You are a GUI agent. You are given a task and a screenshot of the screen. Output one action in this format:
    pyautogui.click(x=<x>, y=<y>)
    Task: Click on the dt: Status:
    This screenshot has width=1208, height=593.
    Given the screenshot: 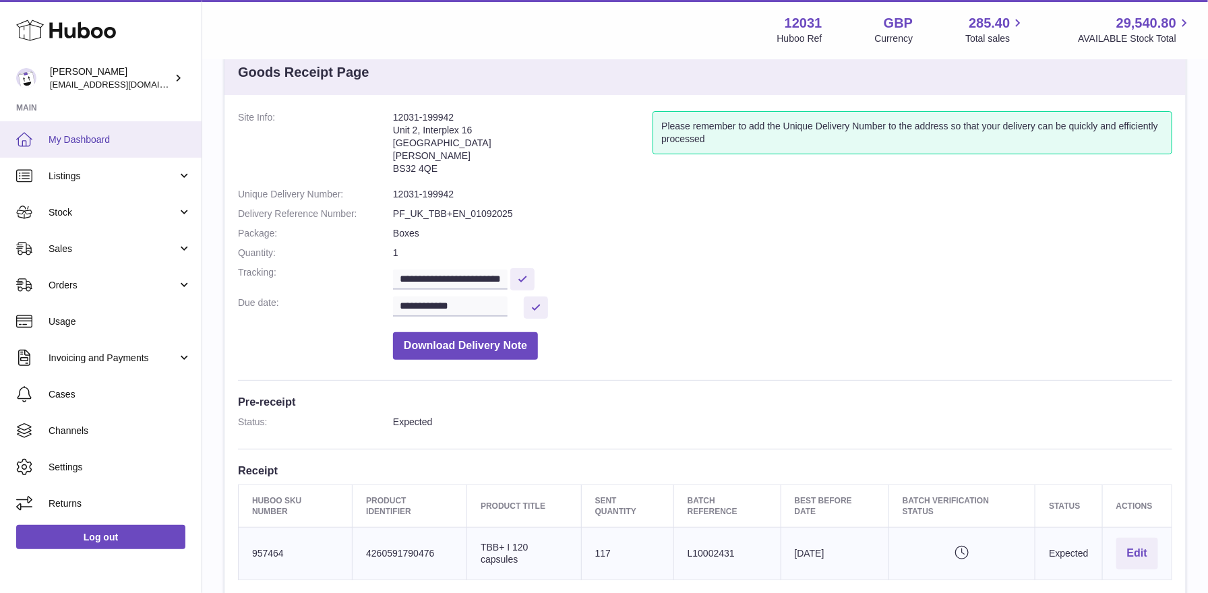 What is the action you would take?
    pyautogui.click(x=315, y=422)
    